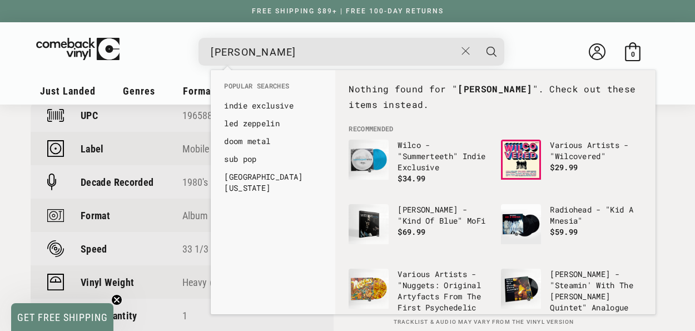 The height and width of the screenshot is (331, 695). What do you see at coordinates (95, 215) in the screenshot?
I see `p: Format` at bounding box center [95, 215].